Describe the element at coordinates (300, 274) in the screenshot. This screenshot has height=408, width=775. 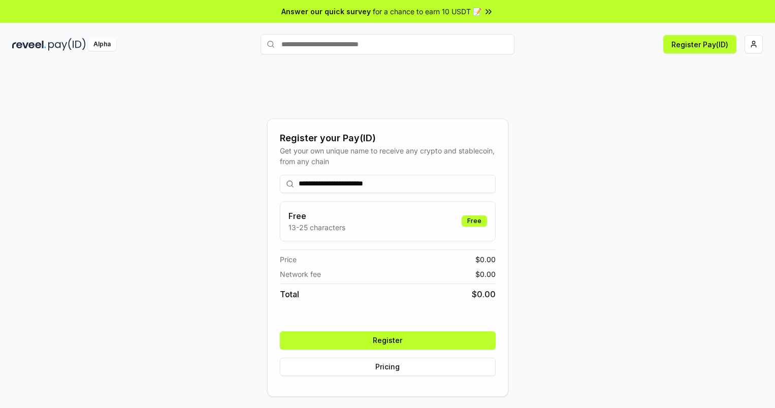
I see `span: Network fee` at that location.